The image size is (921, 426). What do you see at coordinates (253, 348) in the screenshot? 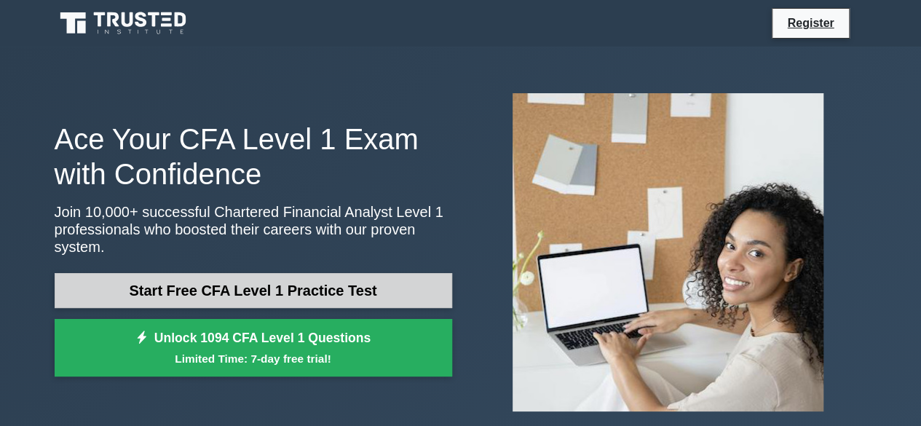
I see `a: Unlock 1094 CFA Level 1 QuestionsLimited Time: 7-day free trial!` at bounding box center [253, 348].